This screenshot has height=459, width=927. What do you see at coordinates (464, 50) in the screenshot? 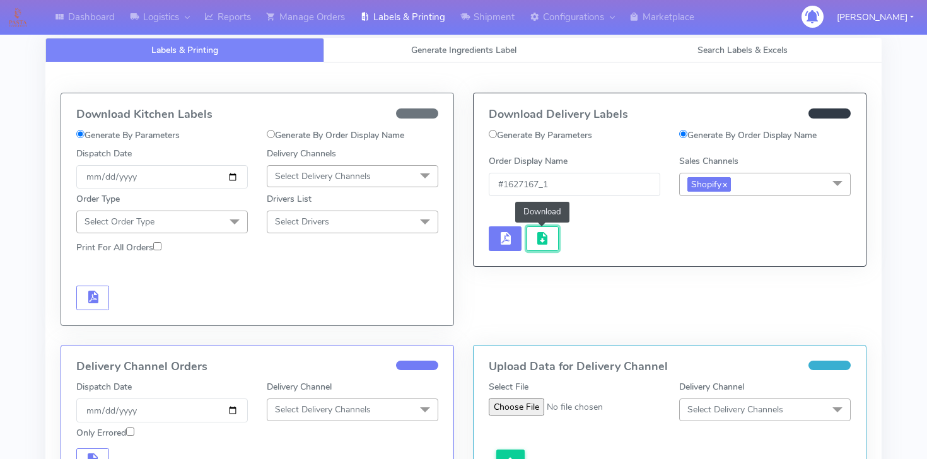
I see `span: Generate Ingredients Label` at bounding box center [464, 50].